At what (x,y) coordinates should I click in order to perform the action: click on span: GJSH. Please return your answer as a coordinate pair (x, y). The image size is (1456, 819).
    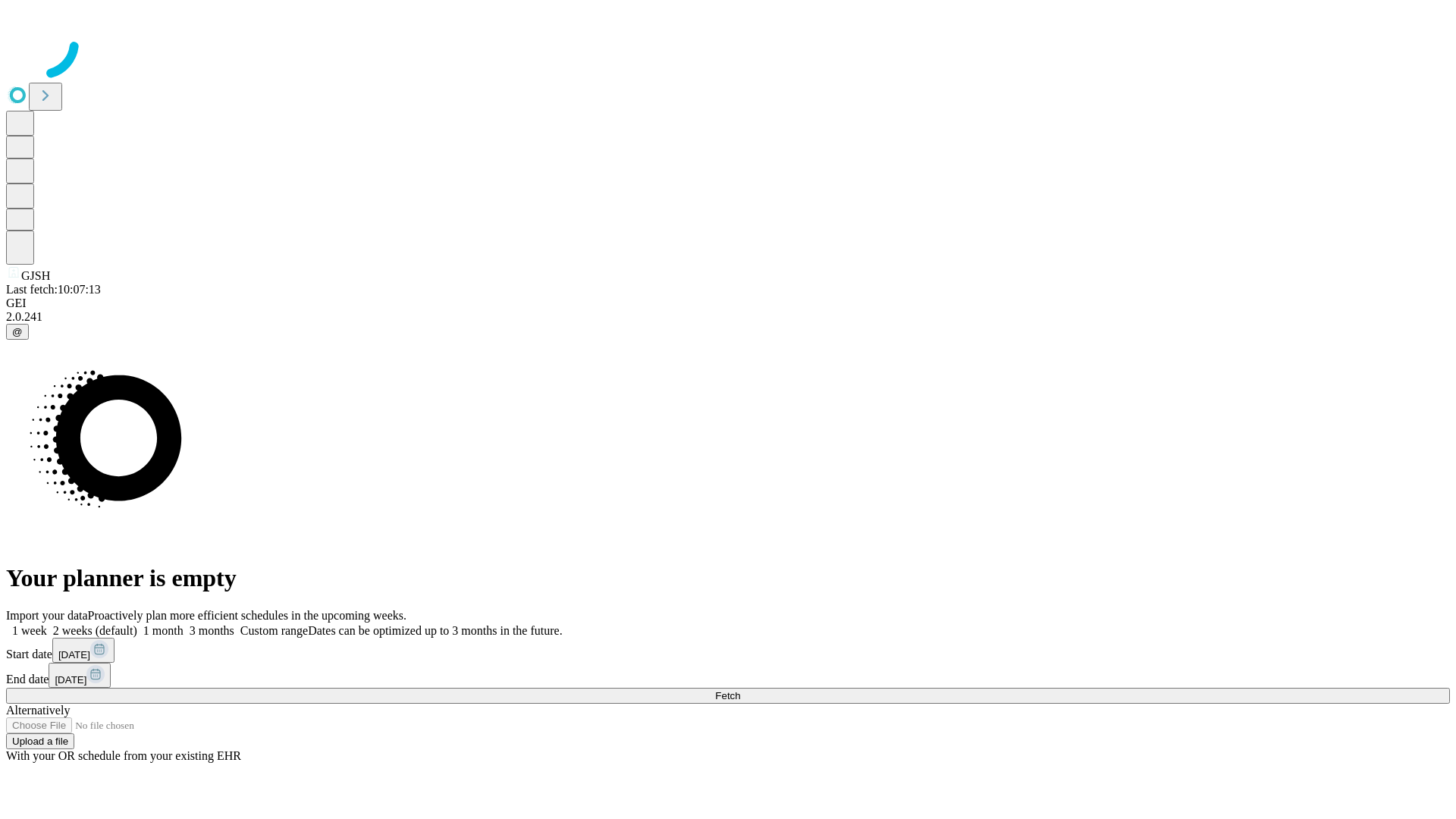
    Looking at the image, I should click on (35, 275).